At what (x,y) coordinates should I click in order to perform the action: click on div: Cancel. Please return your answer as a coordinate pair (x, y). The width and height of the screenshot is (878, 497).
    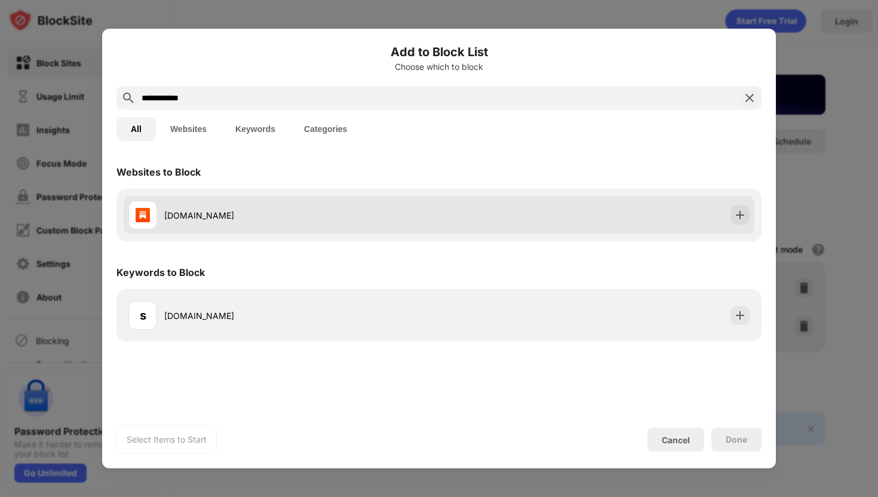
    Looking at the image, I should click on (676, 440).